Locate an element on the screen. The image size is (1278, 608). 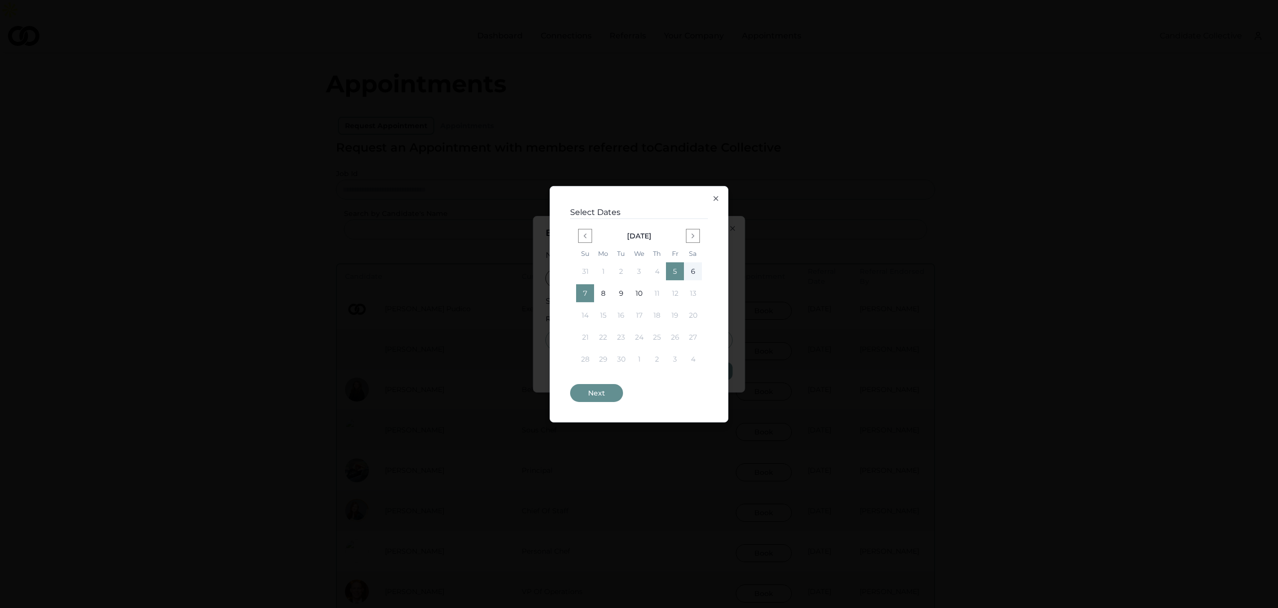
th: Monday is located at coordinates (603, 253).